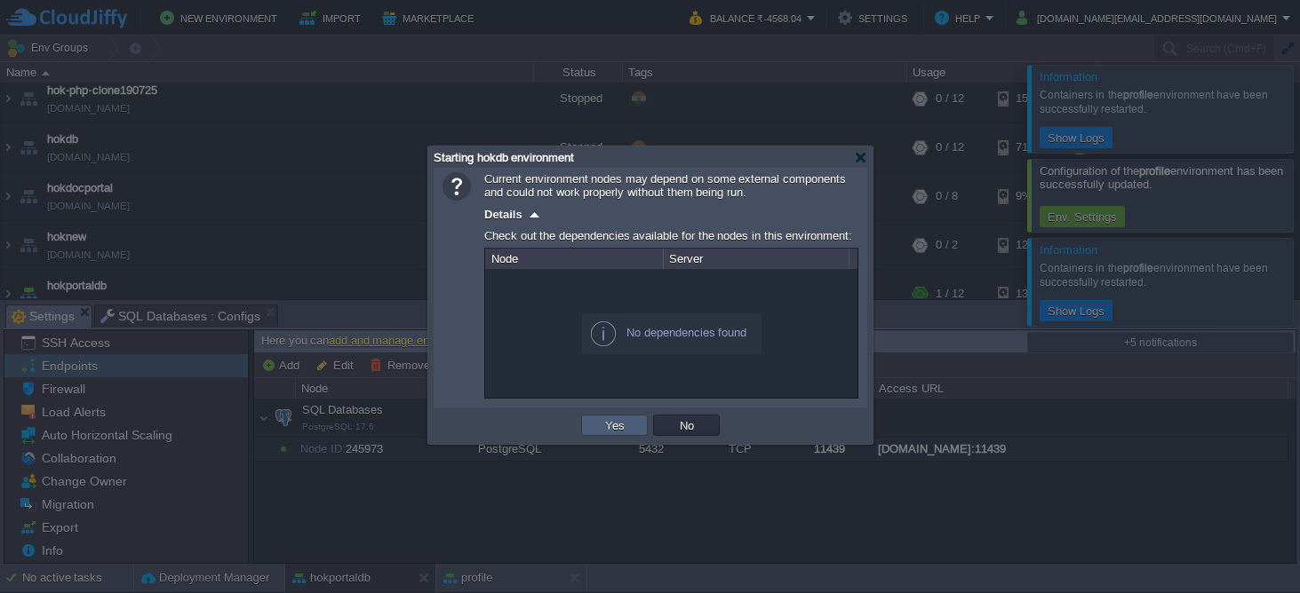  I want to click on div: Check out the dependencies available for the nodes in this environment:, so click(671, 236).